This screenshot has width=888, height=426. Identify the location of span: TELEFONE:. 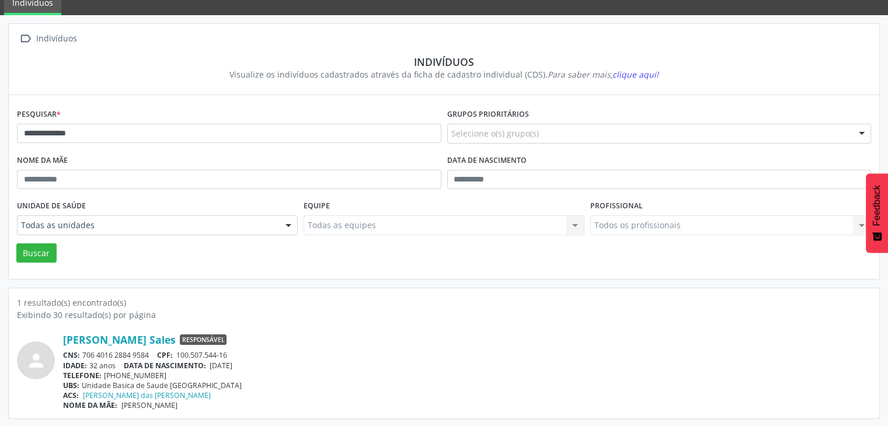
(82, 375).